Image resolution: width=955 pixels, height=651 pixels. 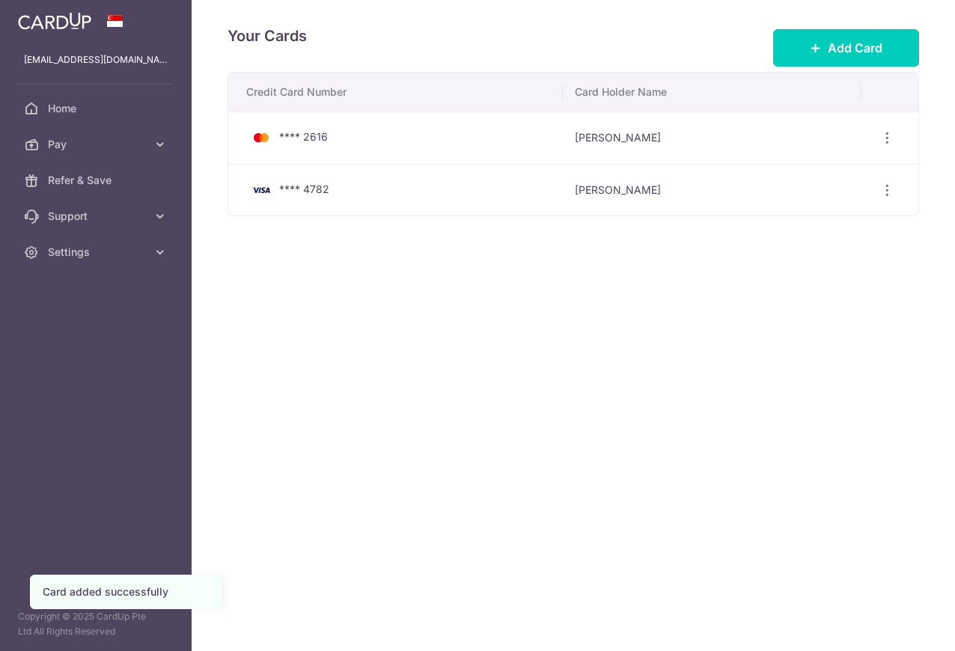 What do you see at coordinates (395, 92) in the screenshot?
I see `th: Credit Card Number` at bounding box center [395, 92].